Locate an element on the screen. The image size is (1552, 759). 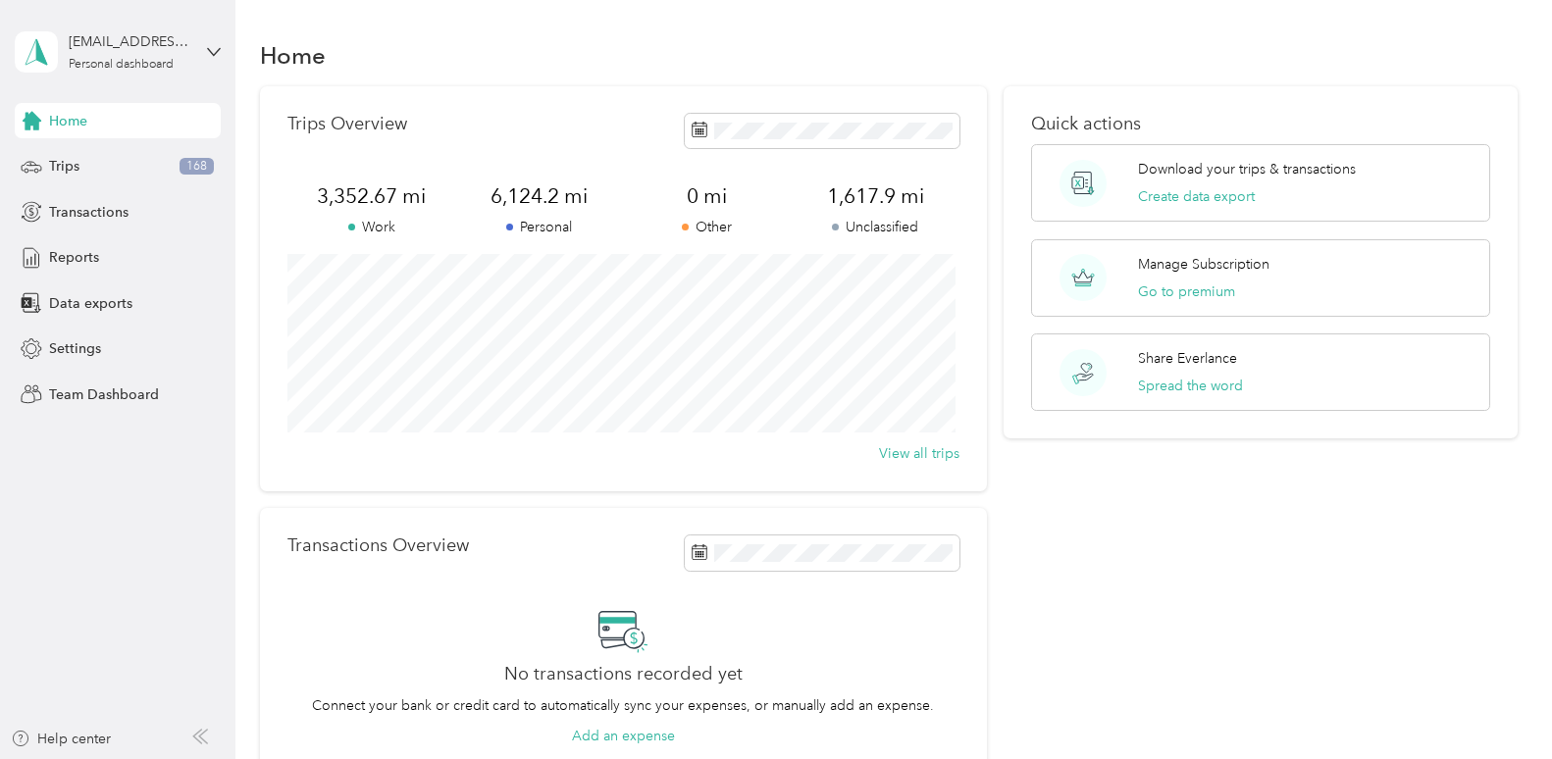
button: Help center is located at coordinates (61, 739).